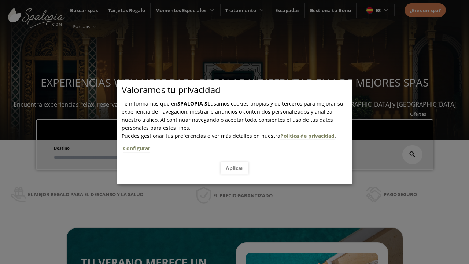 This screenshot has height=264, width=469. I want to click on span: Puedes gestionar tus preferencias o ver más detalles en nuestra, so click(201, 135).